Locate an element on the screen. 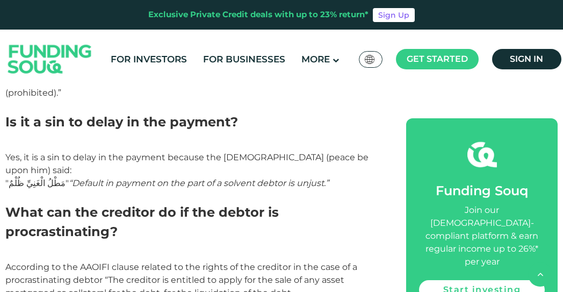  img: SA Flag is located at coordinates (370, 59).